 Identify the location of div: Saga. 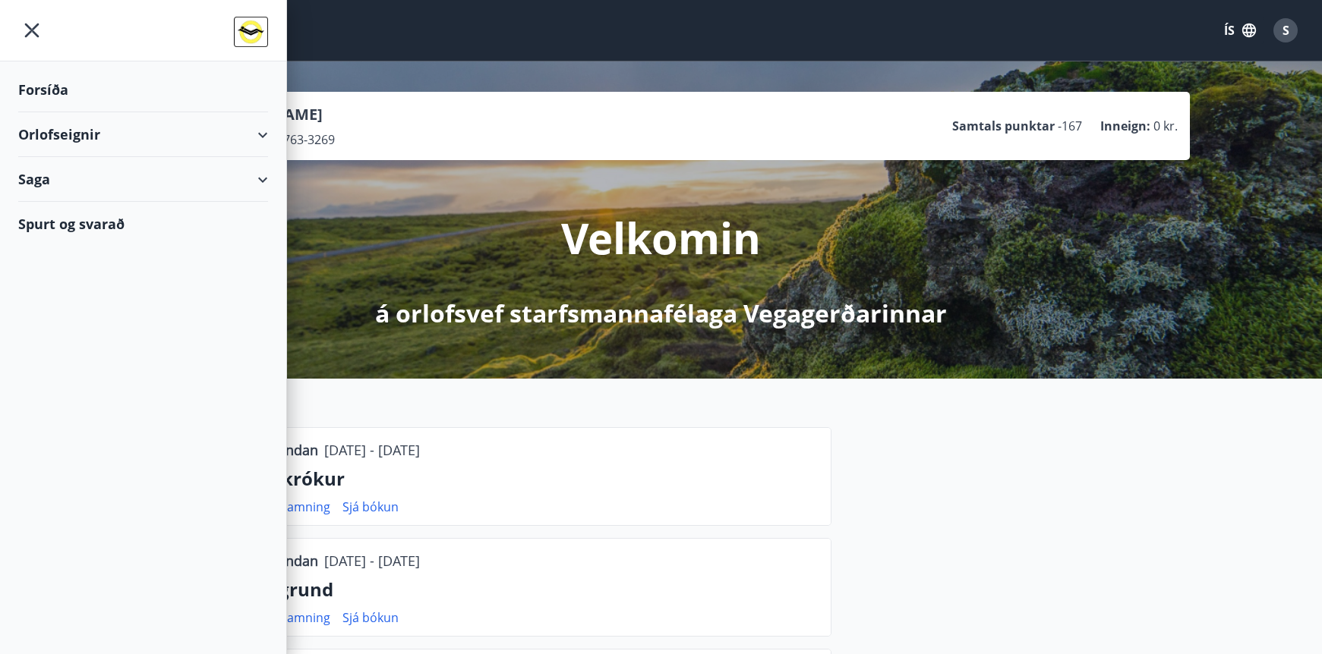
(143, 179).